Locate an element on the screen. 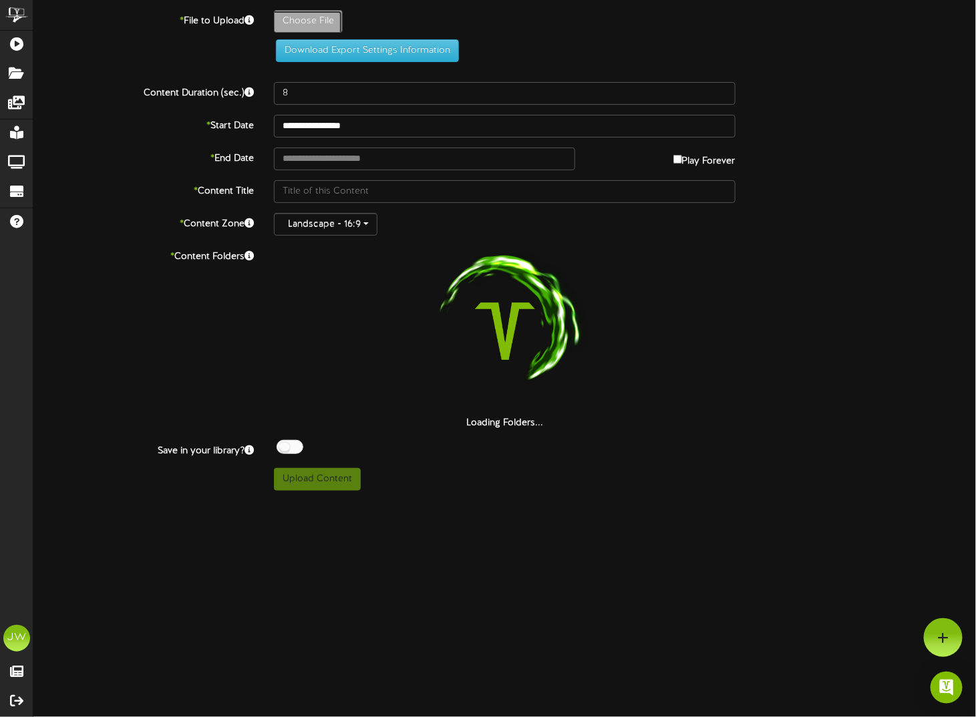 Image resolution: width=976 pixels, height=717 pixels. img: loading-spinner-1.png is located at coordinates (505, 331).